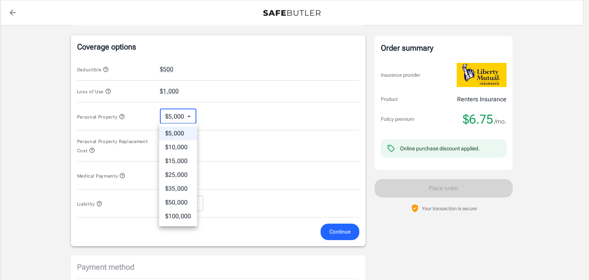 The height and width of the screenshot is (280, 589). Describe the element at coordinates (178, 161) in the screenshot. I see `li: $15,000` at that location.